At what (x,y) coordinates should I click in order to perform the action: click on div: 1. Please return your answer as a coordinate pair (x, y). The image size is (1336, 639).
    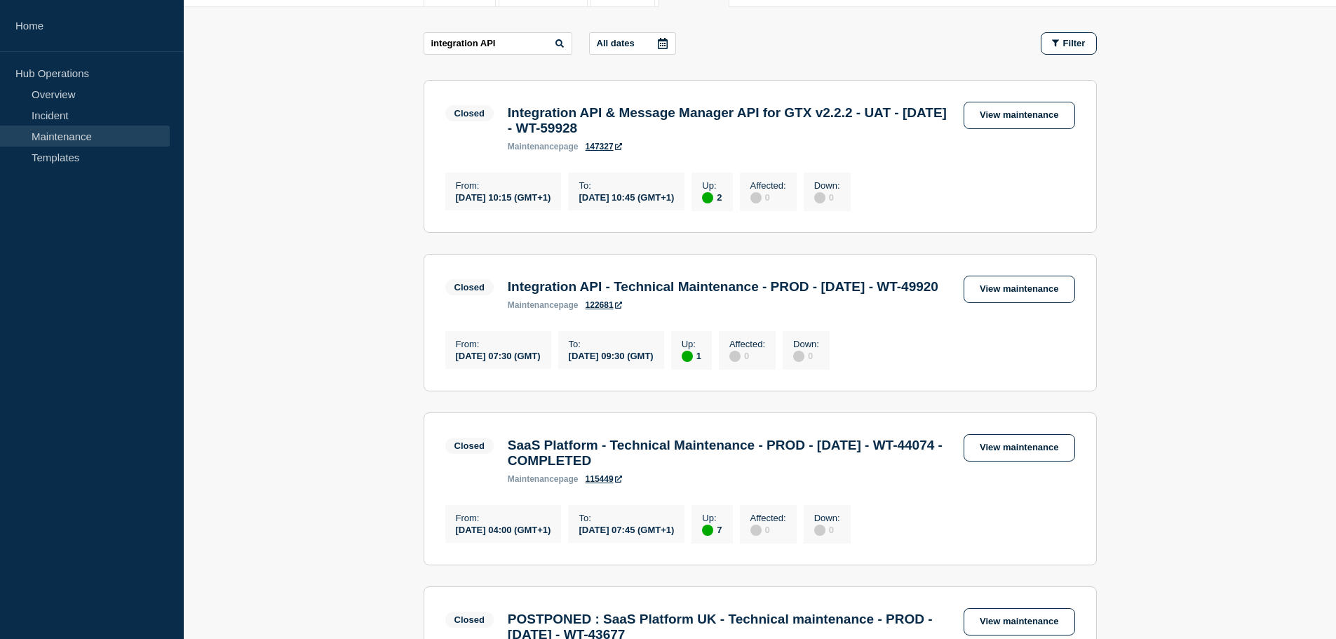
    Looking at the image, I should click on (692, 356).